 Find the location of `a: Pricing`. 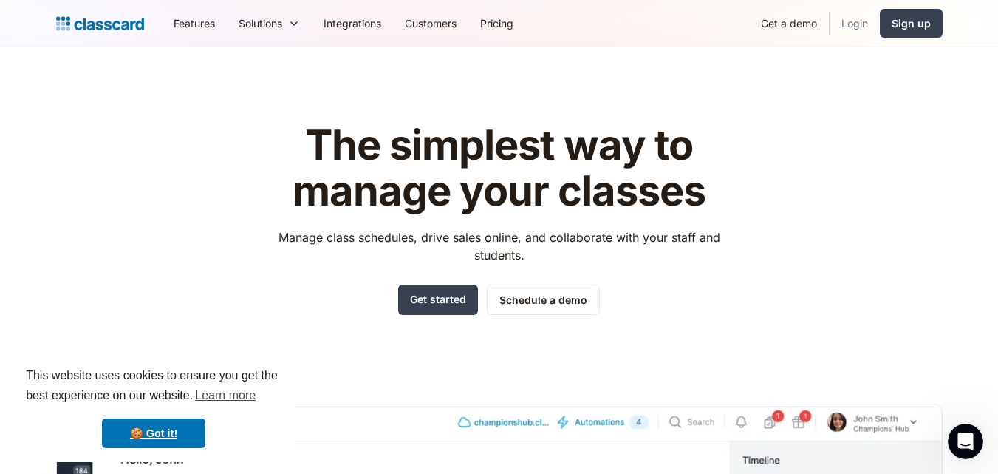

a: Pricing is located at coordinates (497, 23).